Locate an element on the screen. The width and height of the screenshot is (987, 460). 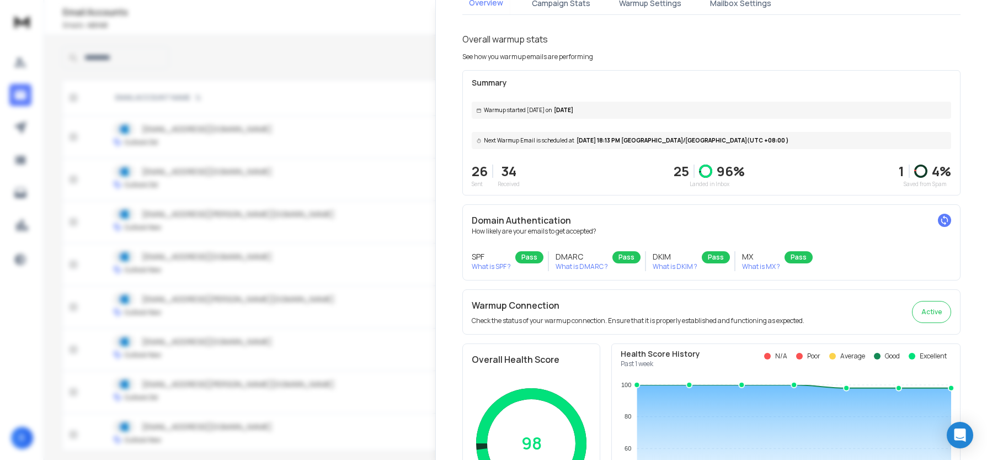
p: Good is located at coordinates (893, 356).